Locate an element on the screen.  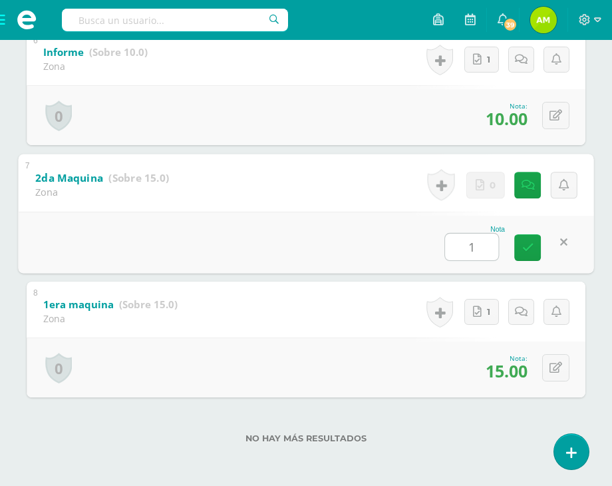
b: 1era maquina is located at coordinates (79, 304).